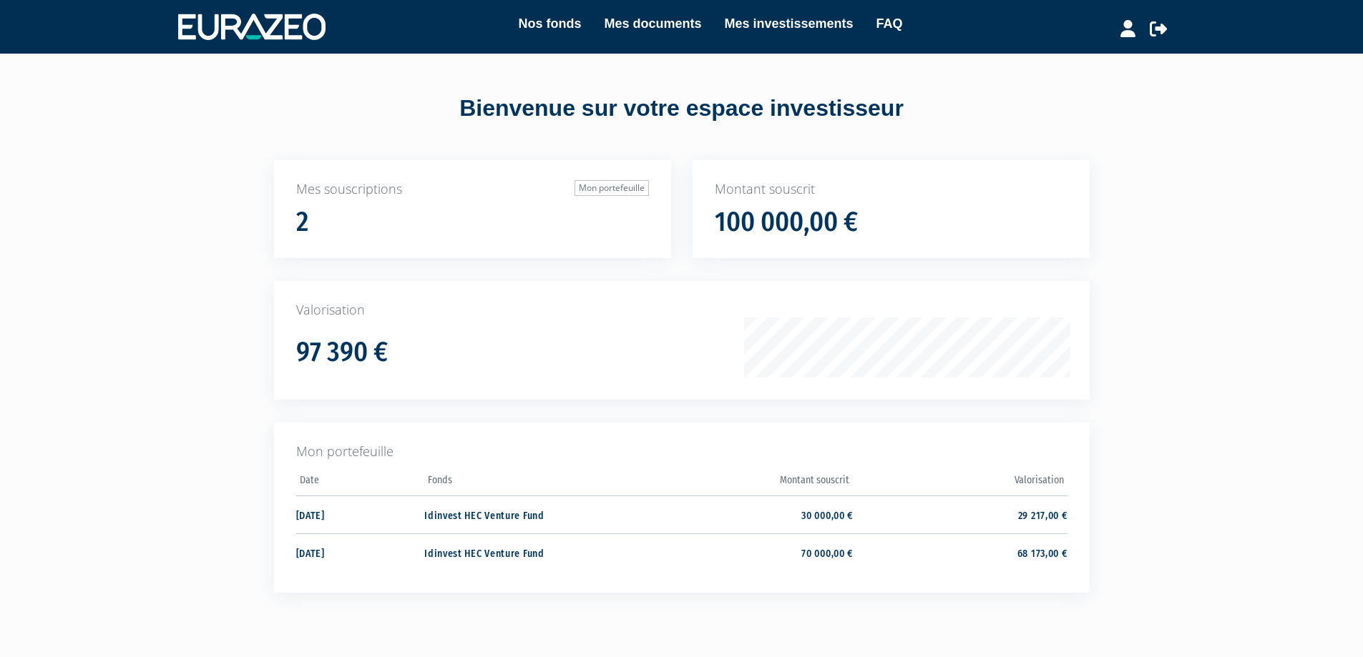  I want to click on th: Fonds, so click(531, 483).